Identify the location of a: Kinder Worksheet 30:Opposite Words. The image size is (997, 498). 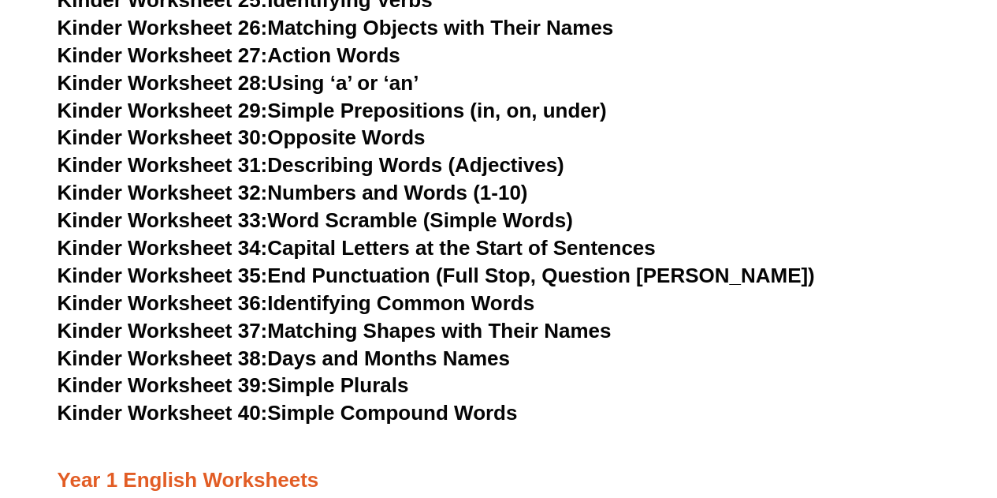
(241, 137).